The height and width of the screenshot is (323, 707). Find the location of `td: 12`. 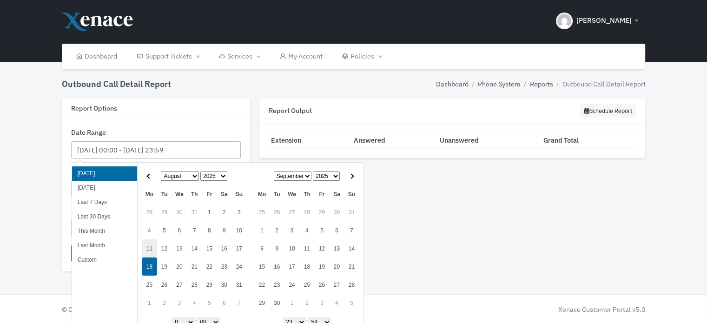

td: 12 is located at coordinates (165, 248).